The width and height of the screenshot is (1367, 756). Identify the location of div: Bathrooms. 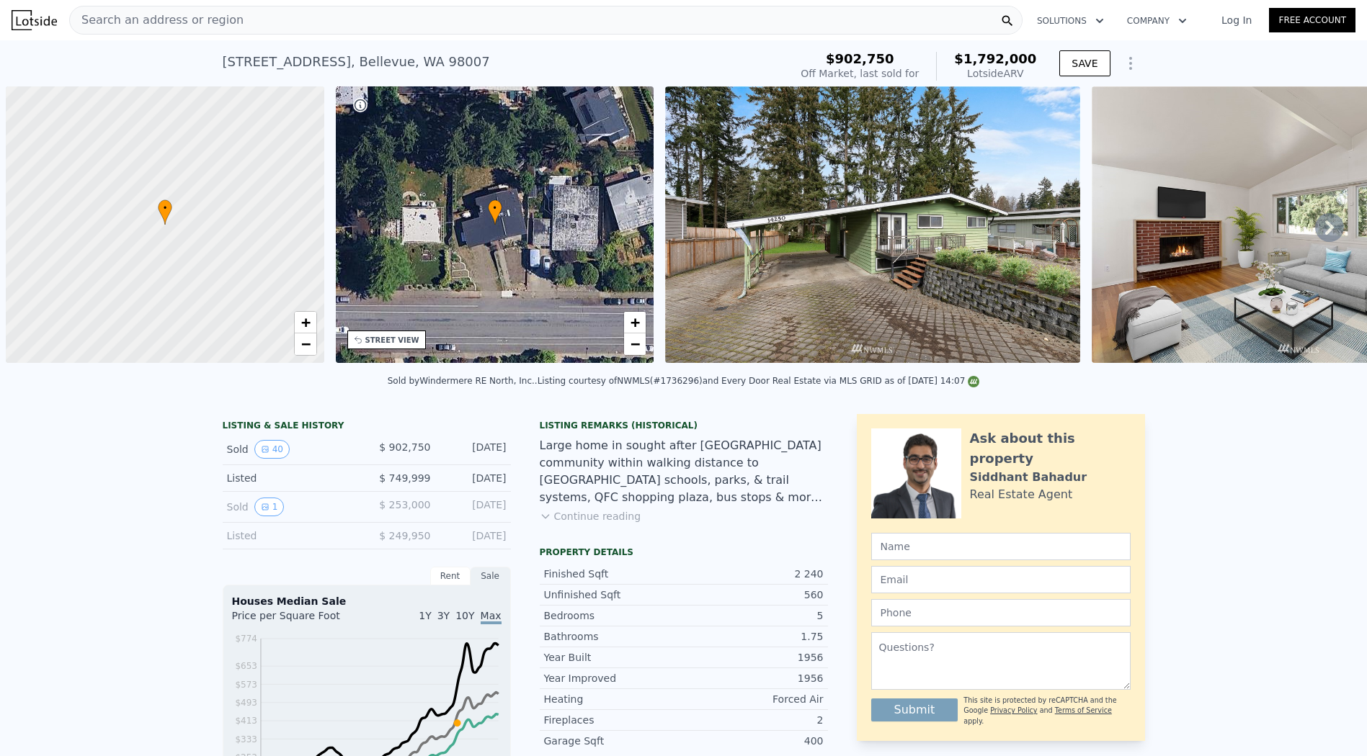
(614, 637).